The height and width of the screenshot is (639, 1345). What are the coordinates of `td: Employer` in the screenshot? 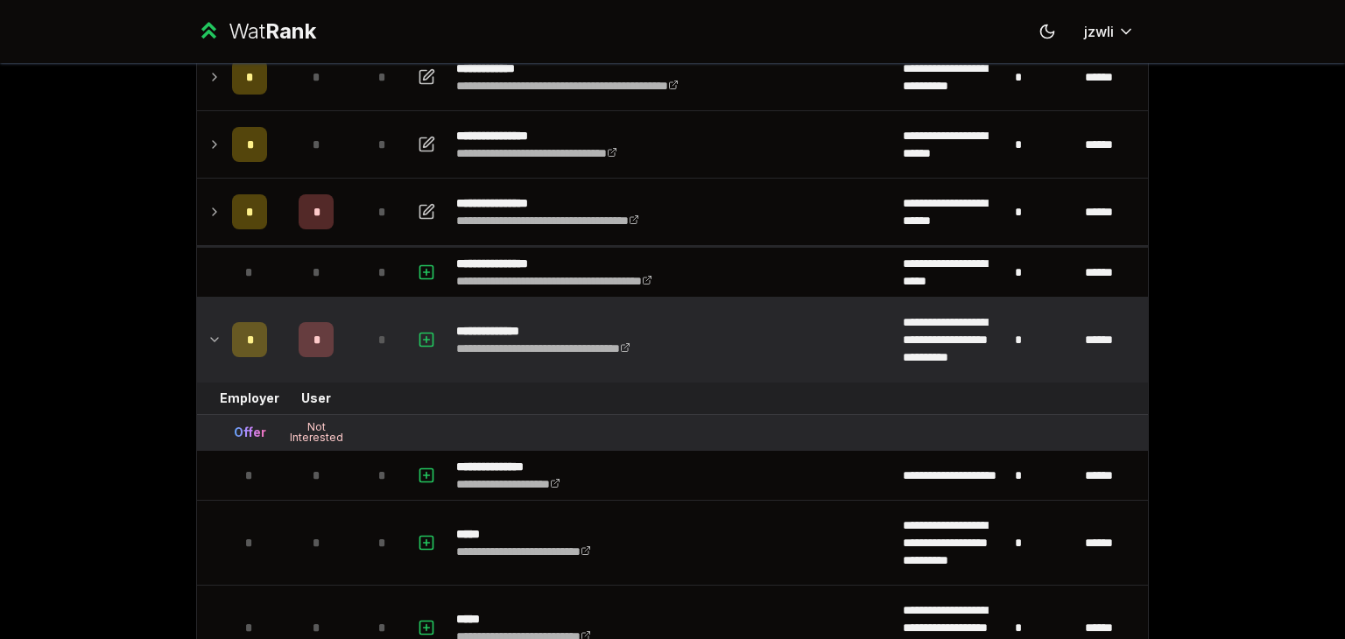 It's located at (250, 398).